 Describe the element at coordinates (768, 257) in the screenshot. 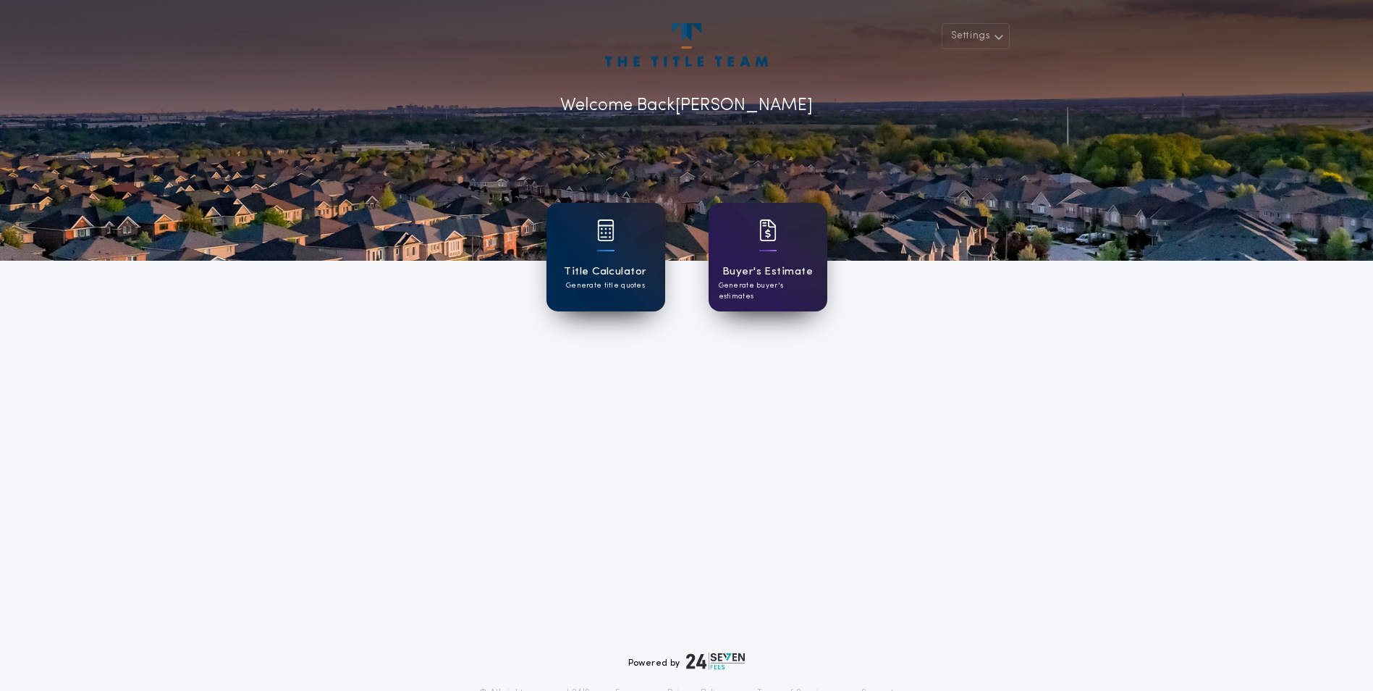

I see `a: card iconBuyer's EstimateGenerate buyer's estimates` at that location.